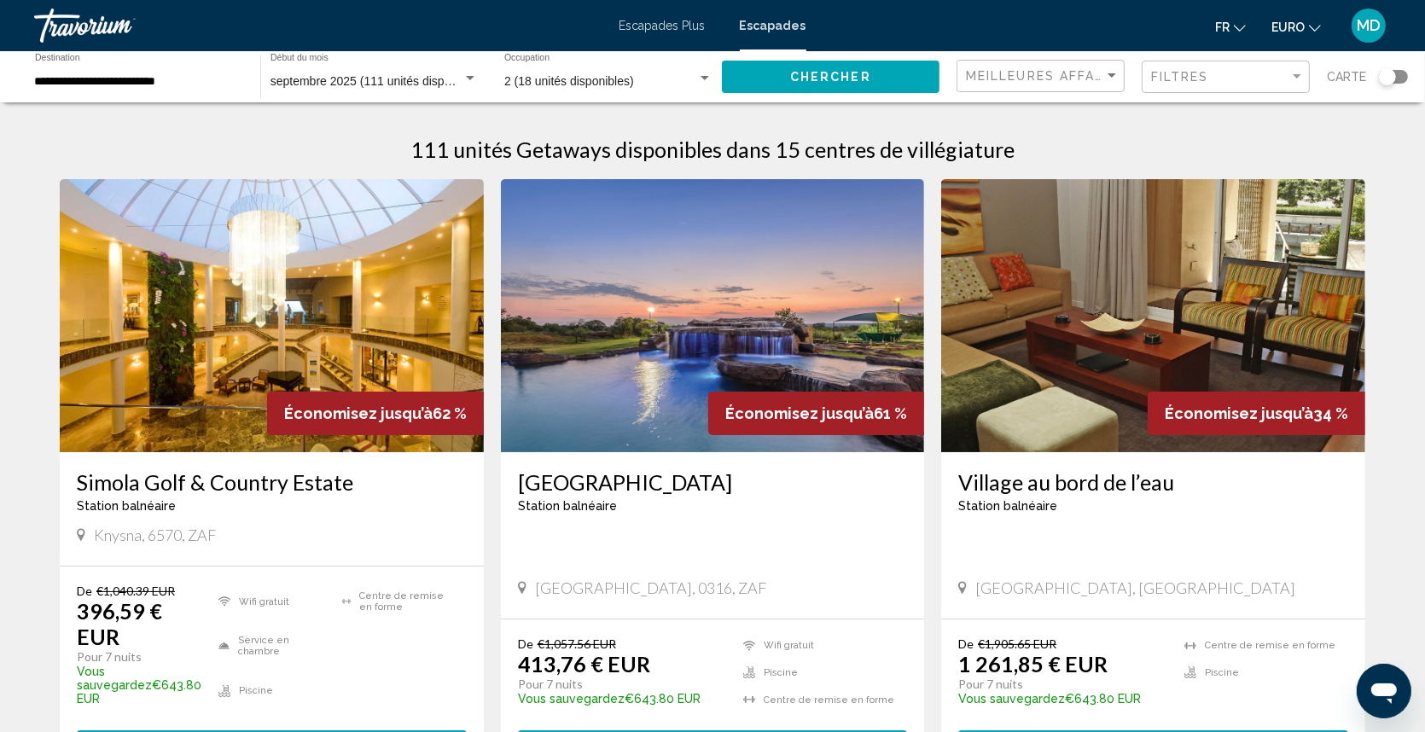 This screenshot has width=1425, height=732. I want to click on font: 1 261,85 € EUR, so click(1032, 664).